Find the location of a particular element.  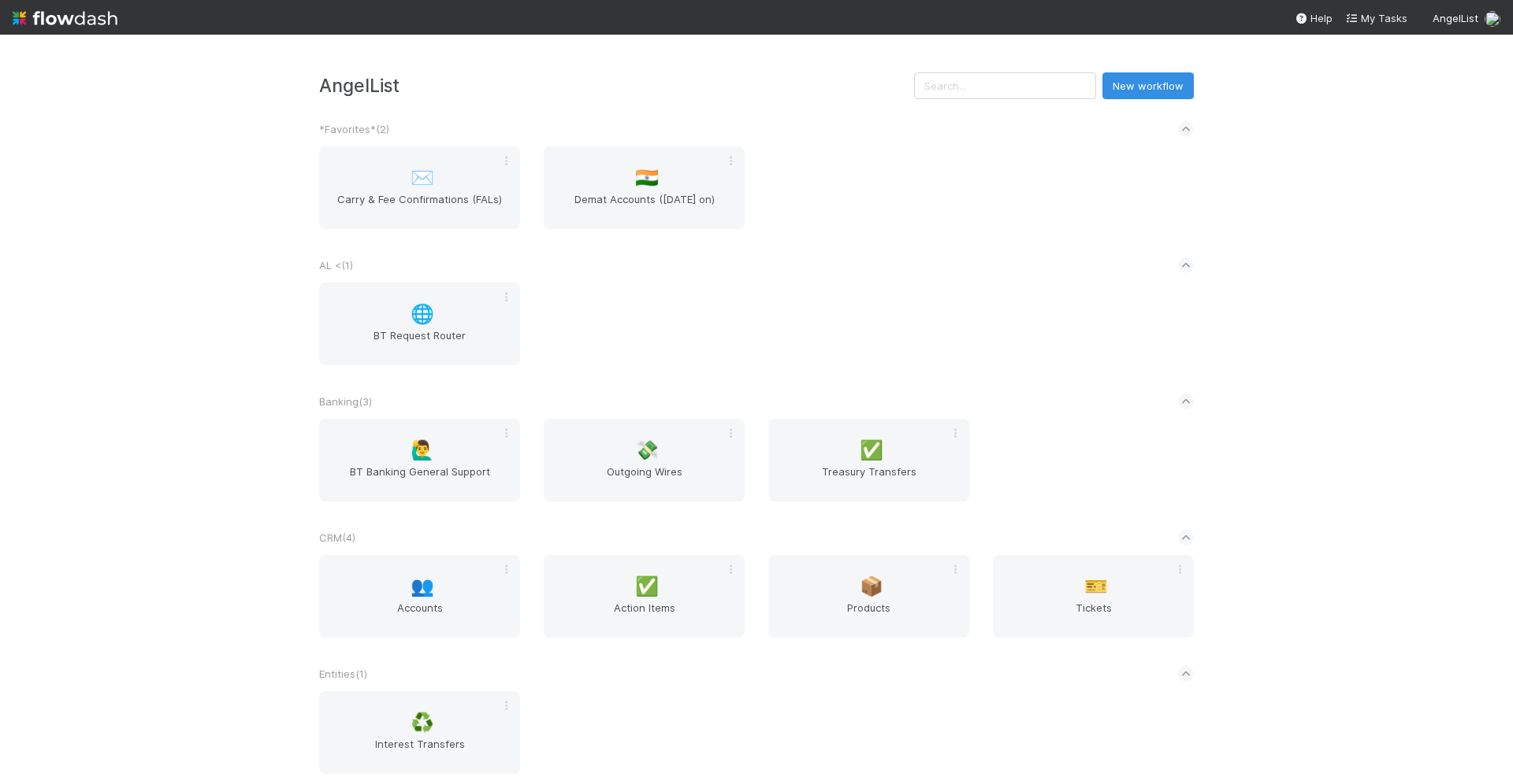

input: Search... is located at coordinates (1005, 86).